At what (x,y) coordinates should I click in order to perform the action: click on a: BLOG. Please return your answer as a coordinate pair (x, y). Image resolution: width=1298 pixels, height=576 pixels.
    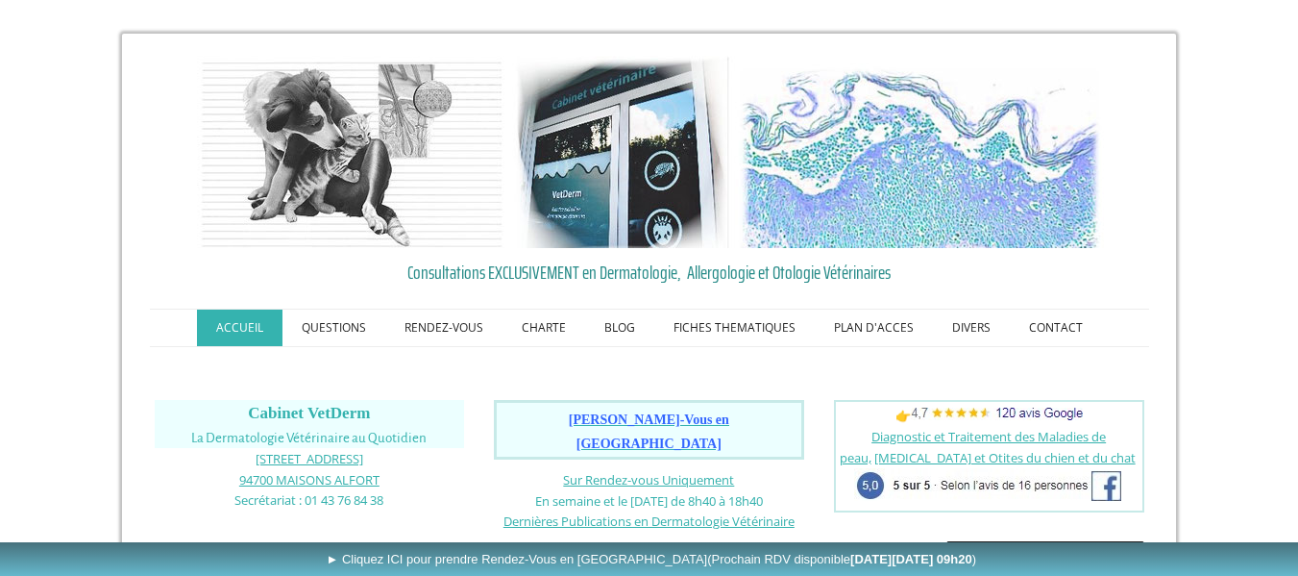
    Looking at the image, I should click on (620, 328).